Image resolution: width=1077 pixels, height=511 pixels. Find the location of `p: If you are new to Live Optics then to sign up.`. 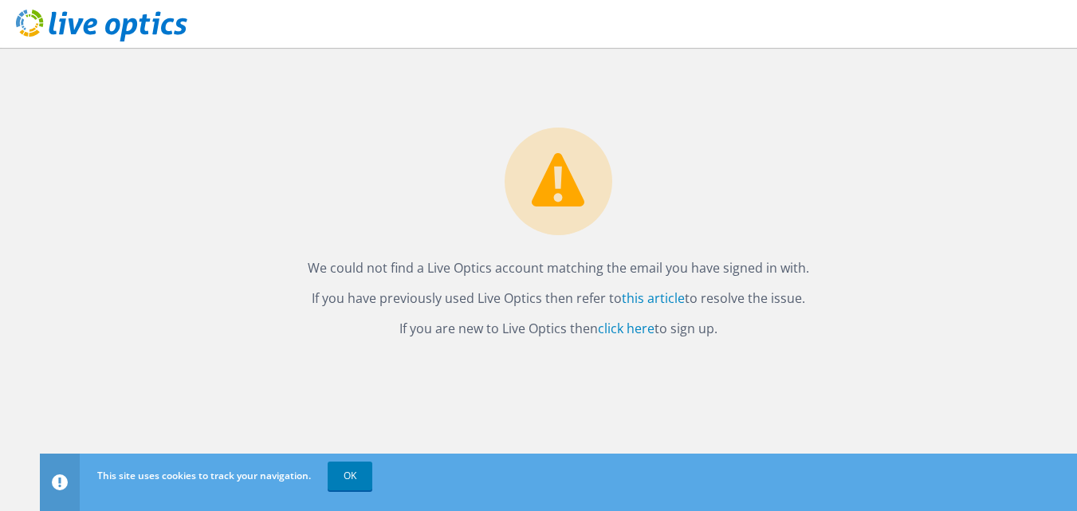

p: If you are new to Live Optics then to sign up. is located at coordinates (558, 328).